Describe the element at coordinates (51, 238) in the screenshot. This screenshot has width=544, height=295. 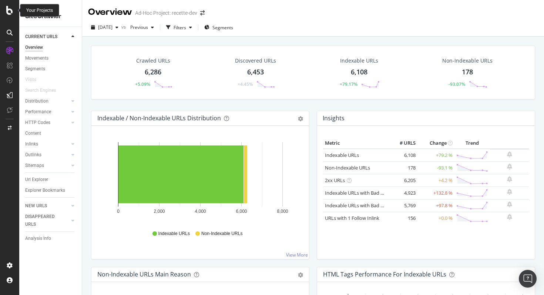
I see `a: Analysis Info` at that location.